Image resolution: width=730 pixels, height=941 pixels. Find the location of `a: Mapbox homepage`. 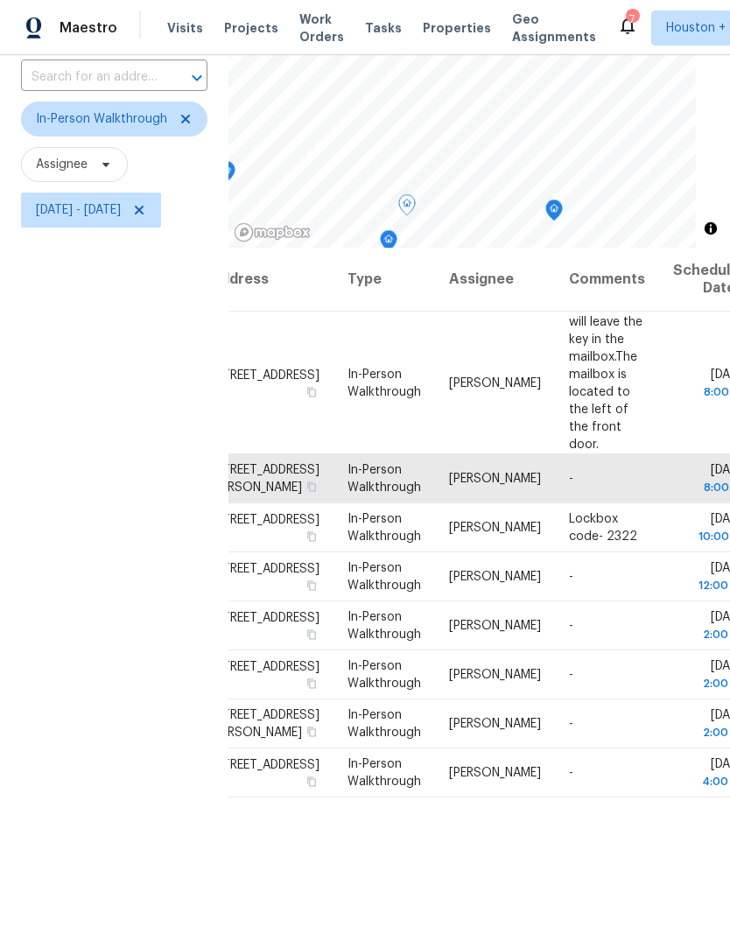

a: Mapbox homepage is located at coordinates (272, 232).